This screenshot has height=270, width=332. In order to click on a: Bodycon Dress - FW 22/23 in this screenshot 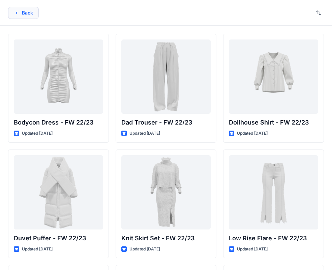, I will do `click(58, 77)`.